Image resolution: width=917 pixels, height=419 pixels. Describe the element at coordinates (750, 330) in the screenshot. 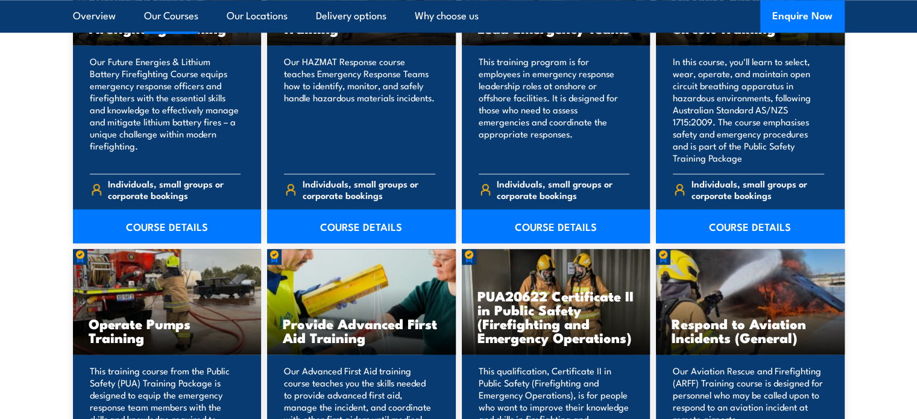

I see `h3: Respond to Aviation Incidents (General)` at that location.